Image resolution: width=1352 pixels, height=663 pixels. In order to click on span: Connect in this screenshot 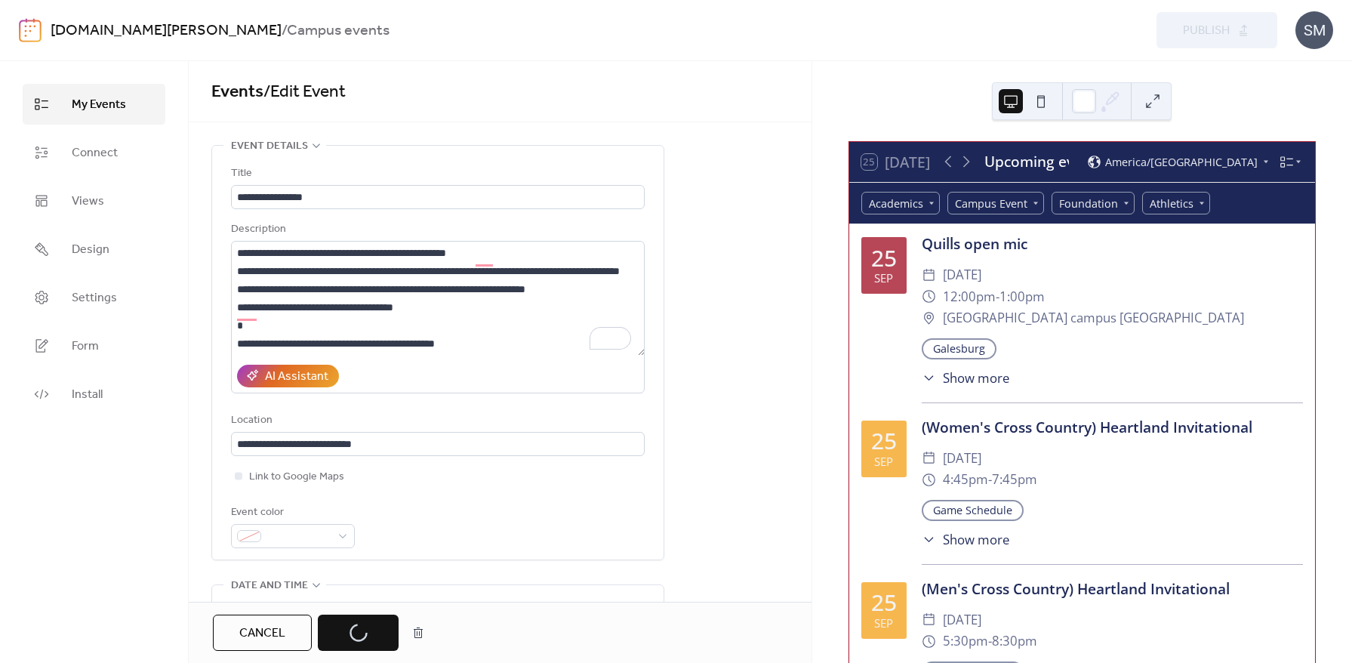, I will do `click(94, 153)`.